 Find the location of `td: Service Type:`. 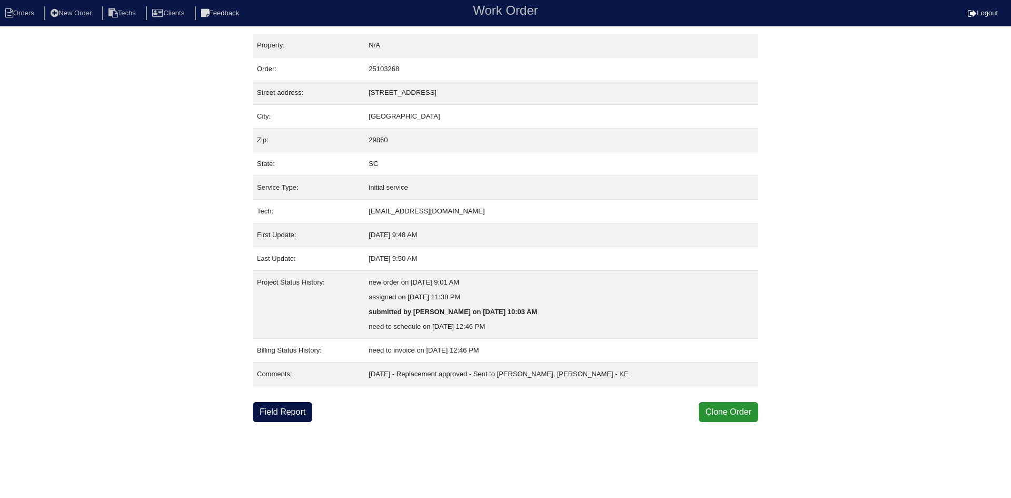

td: Service Type: is located at coordinates (309, 187).